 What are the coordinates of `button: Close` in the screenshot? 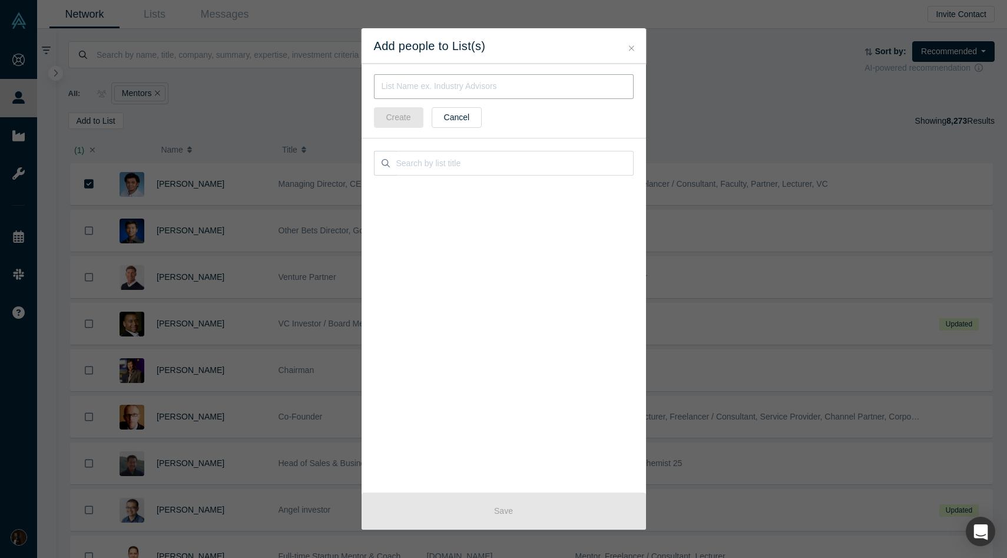 It's located at (631, 48).